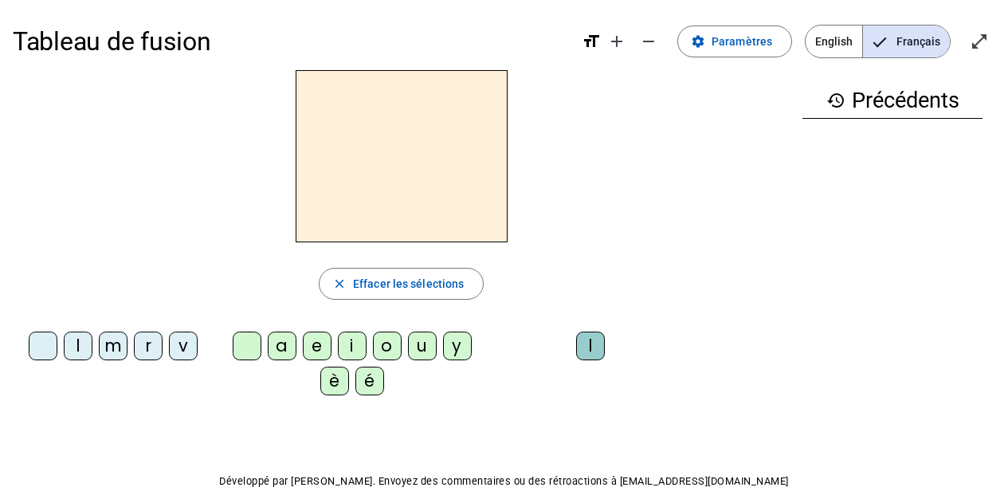 The height and width of the screenshot is (503, 1008). I want to click on div: a, so click(282, 346).